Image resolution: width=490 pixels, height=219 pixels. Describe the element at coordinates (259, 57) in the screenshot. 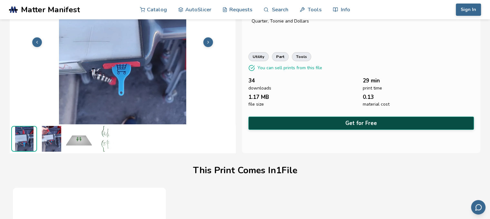

I see `a: utility` at that location.